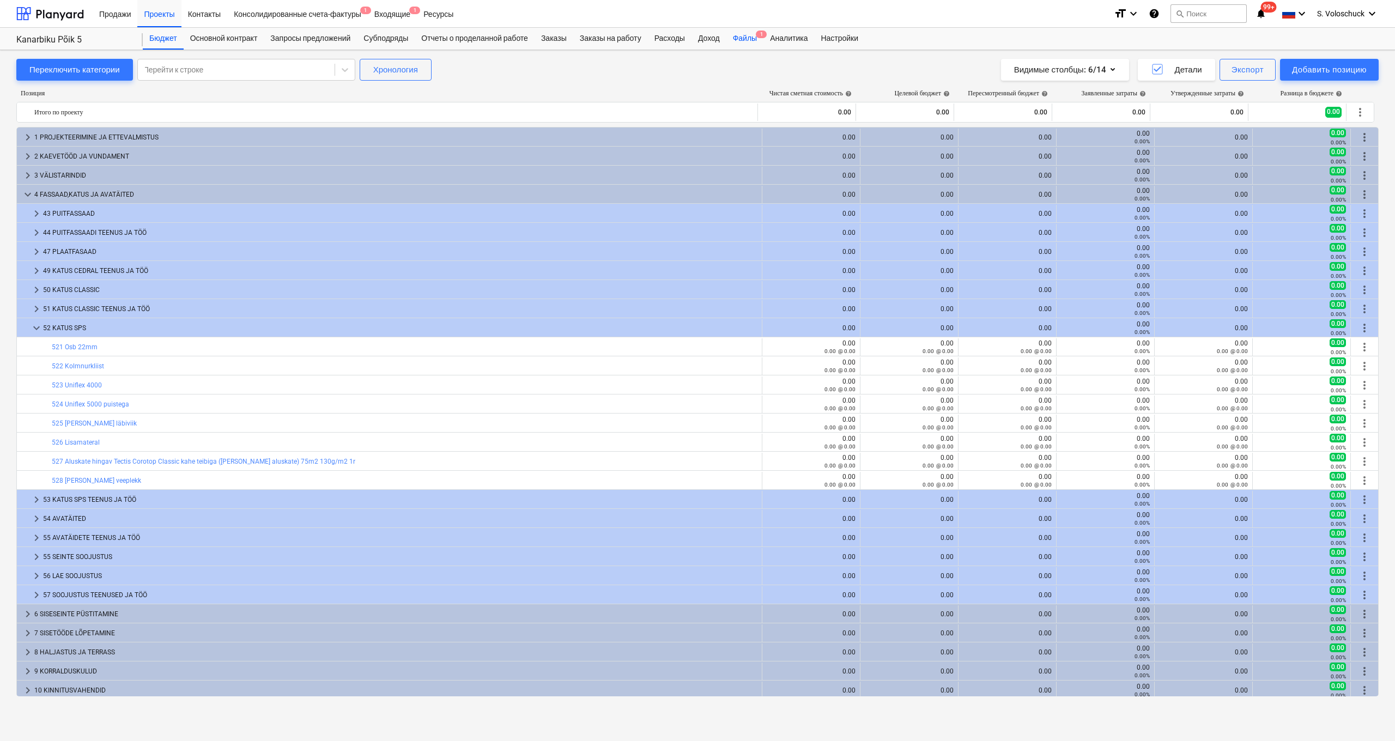  I want to click on span: 1, so click(366, 10).